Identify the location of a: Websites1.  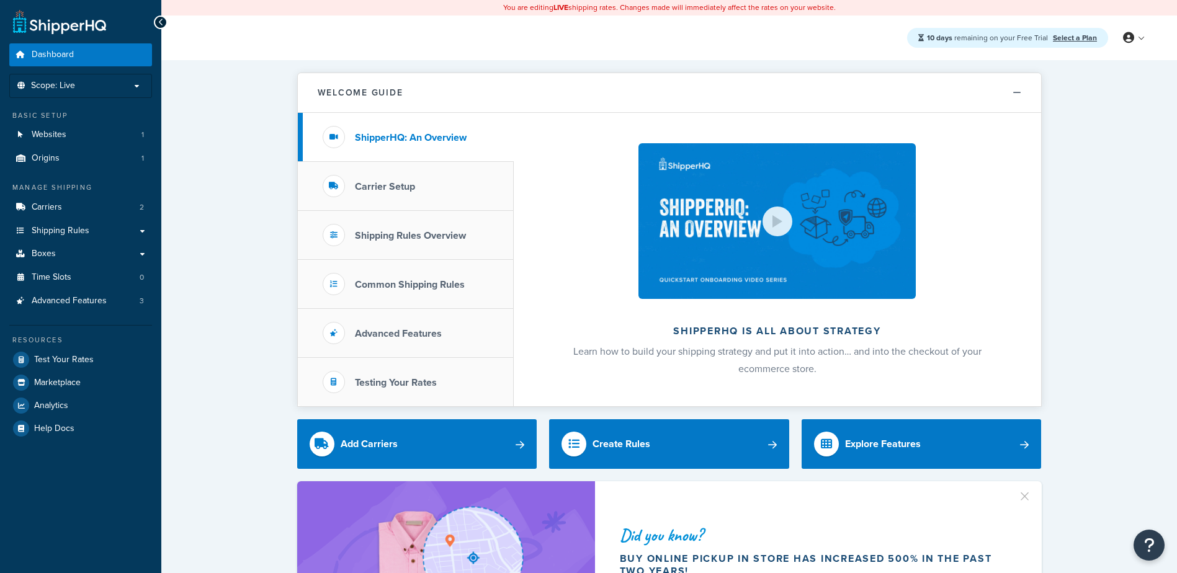
(81, 135).